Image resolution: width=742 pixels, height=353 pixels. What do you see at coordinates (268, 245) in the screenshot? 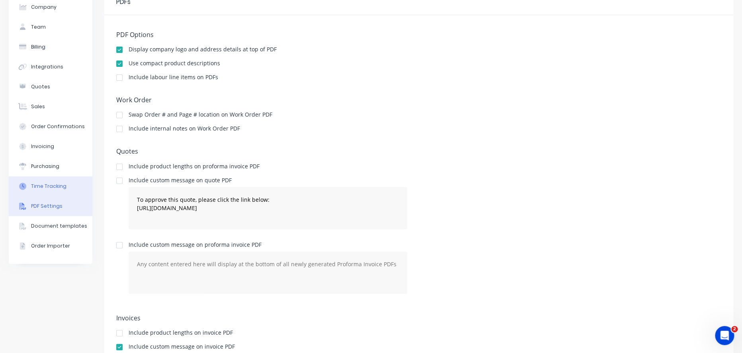
I see `div: Include custom message on proforma invoice PDF` at bounding box center [268, 245].